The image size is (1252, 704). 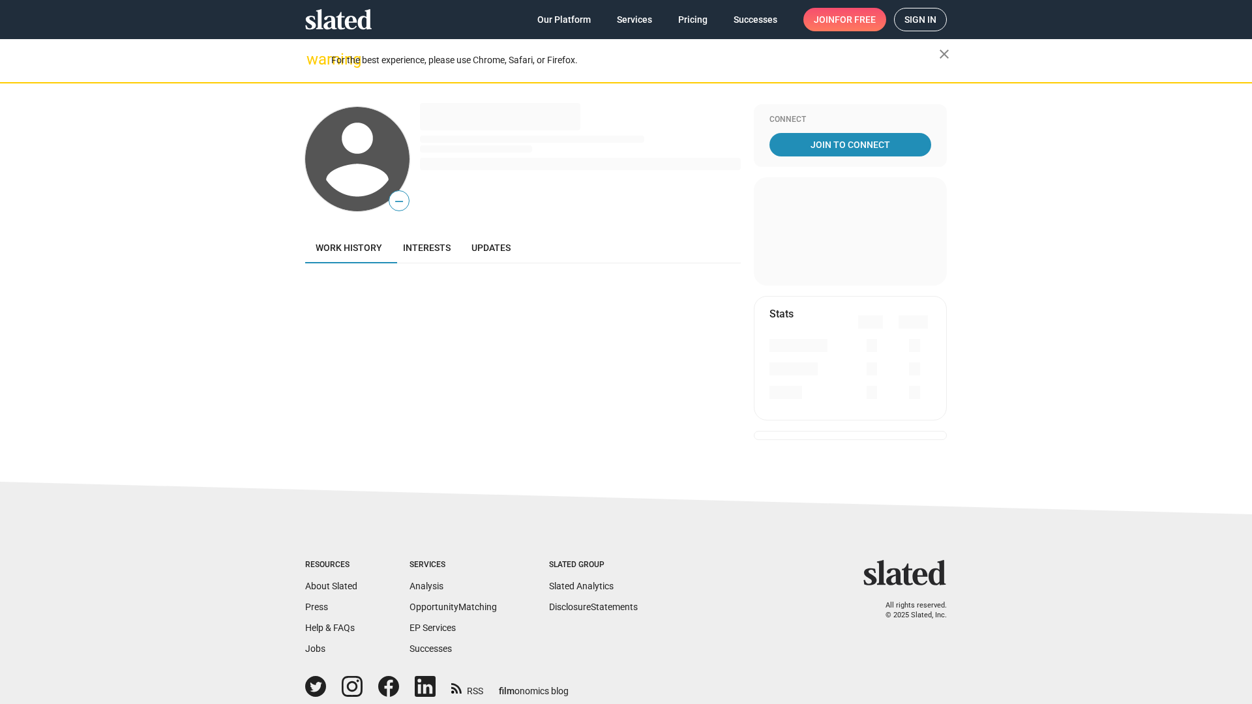 I want to click on span: Pricing, so click(x=693, y=20).